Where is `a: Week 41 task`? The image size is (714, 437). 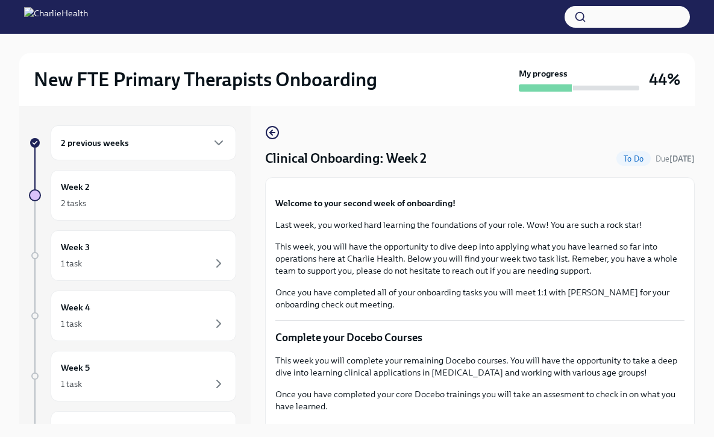
a: Week 41 task is located at coordinates (133, 316).